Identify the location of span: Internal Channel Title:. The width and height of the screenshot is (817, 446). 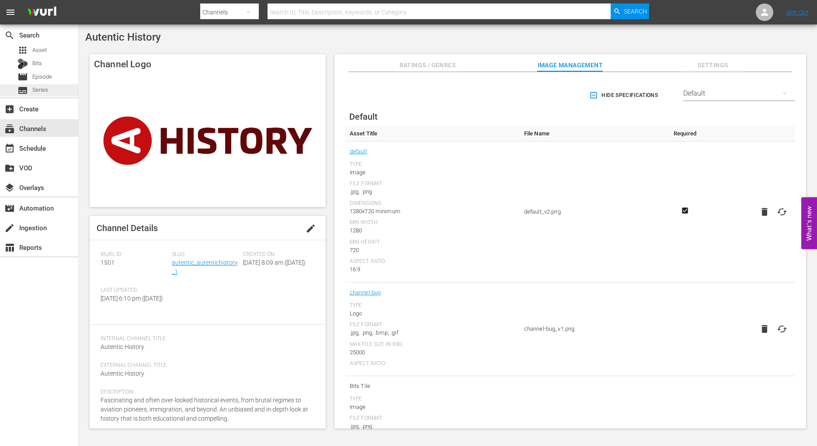
(205, 339).